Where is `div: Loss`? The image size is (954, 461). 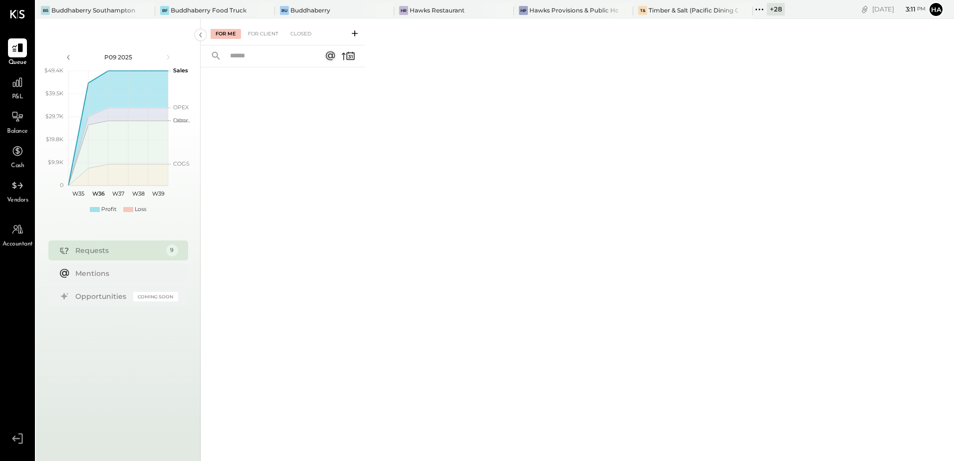
div: Loss is located at coordinates (140, 210).